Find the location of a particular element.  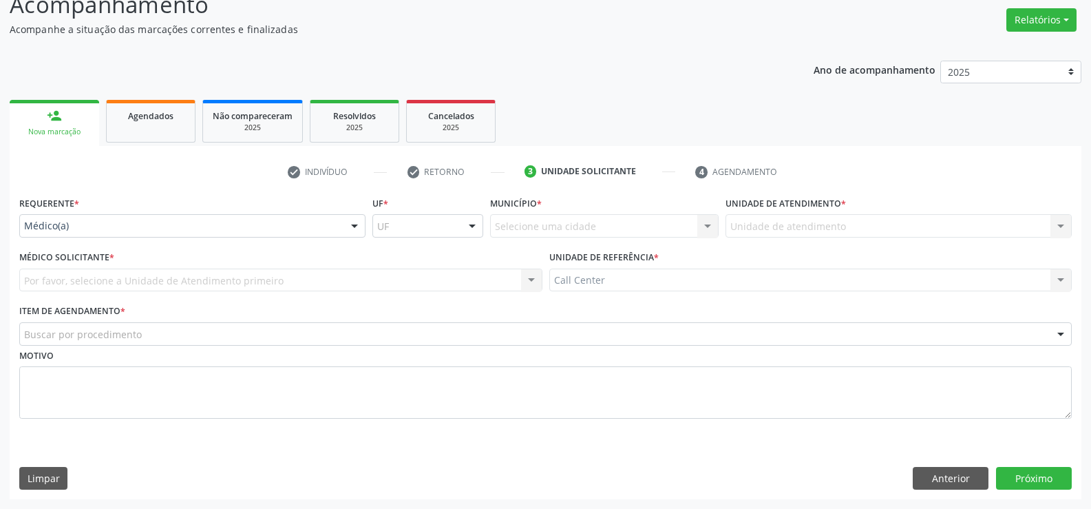

span: Resolvidos is located at coordinates (354, 116).